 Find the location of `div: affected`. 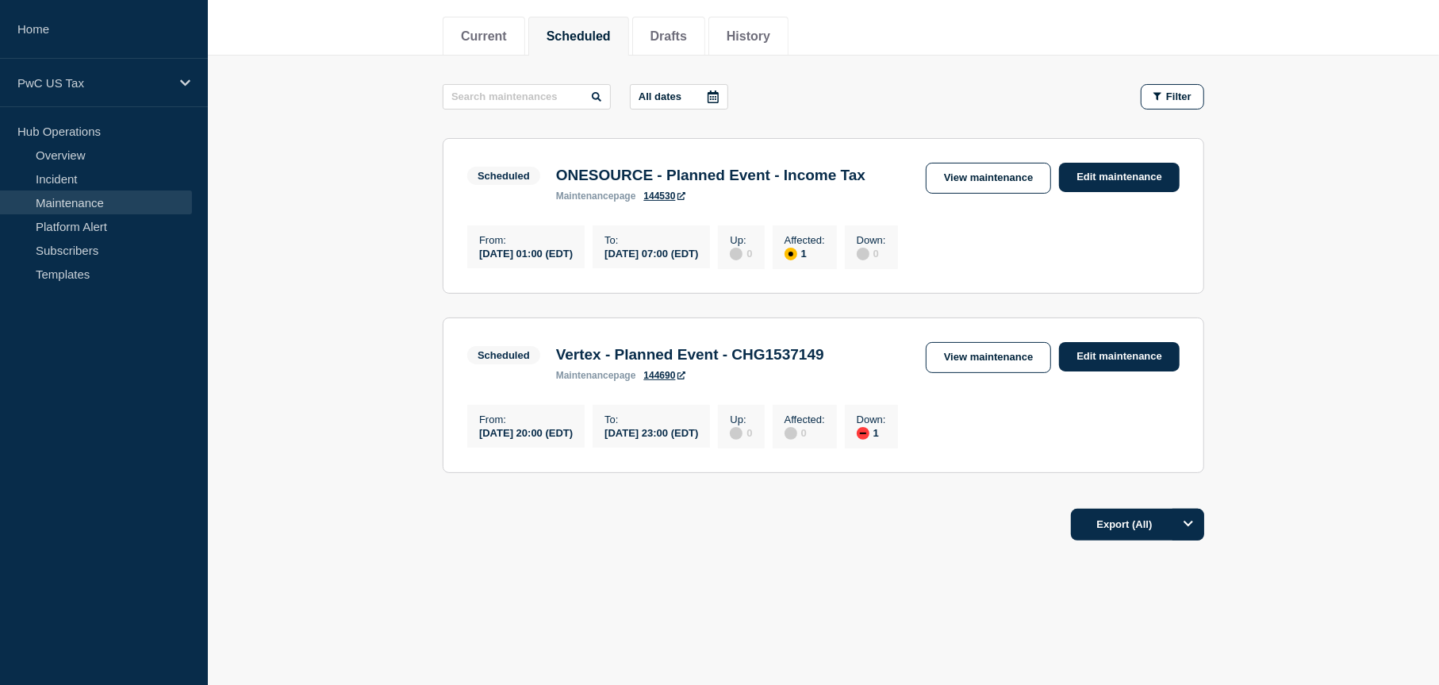

div: affected is located at coordinates (791, 254).